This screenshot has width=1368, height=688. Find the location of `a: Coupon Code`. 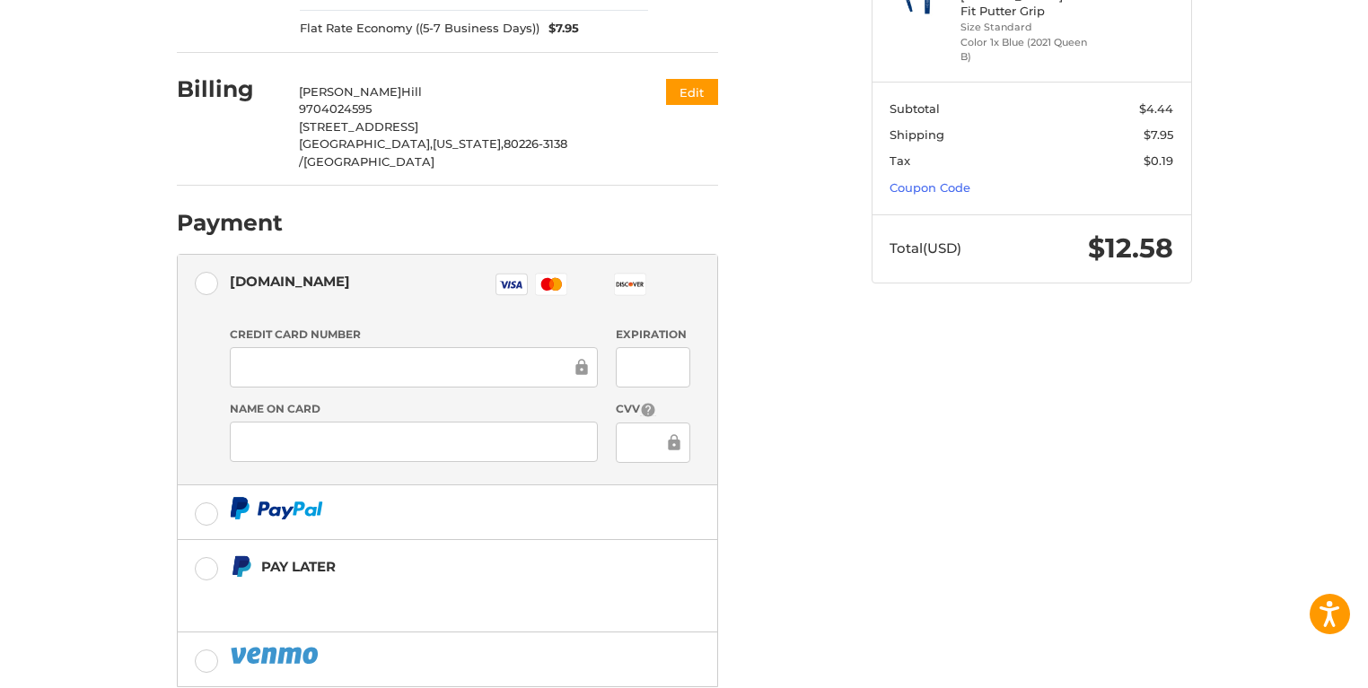

a: Coupon Code is located at coordinates (930, 188).